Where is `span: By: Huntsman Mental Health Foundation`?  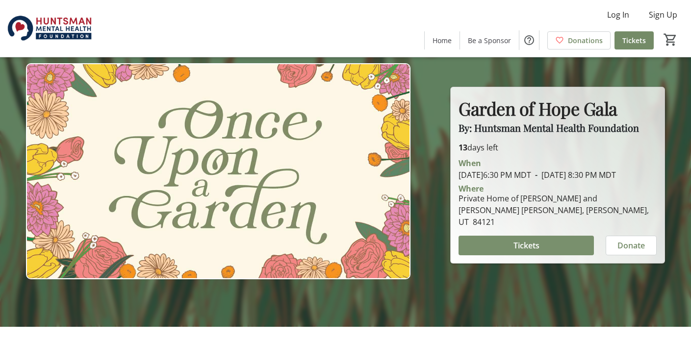
span: By: Huntsman Mental Health Foundation is located at coordinates (549, 128).